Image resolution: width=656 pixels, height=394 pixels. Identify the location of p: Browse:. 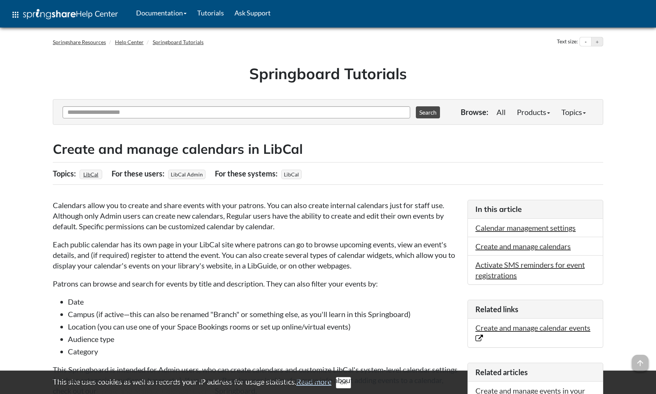
(474, 112).